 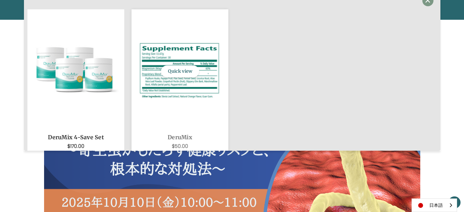 I want to click on aside: Language selected: 日本語, so click(x=434, y=205).